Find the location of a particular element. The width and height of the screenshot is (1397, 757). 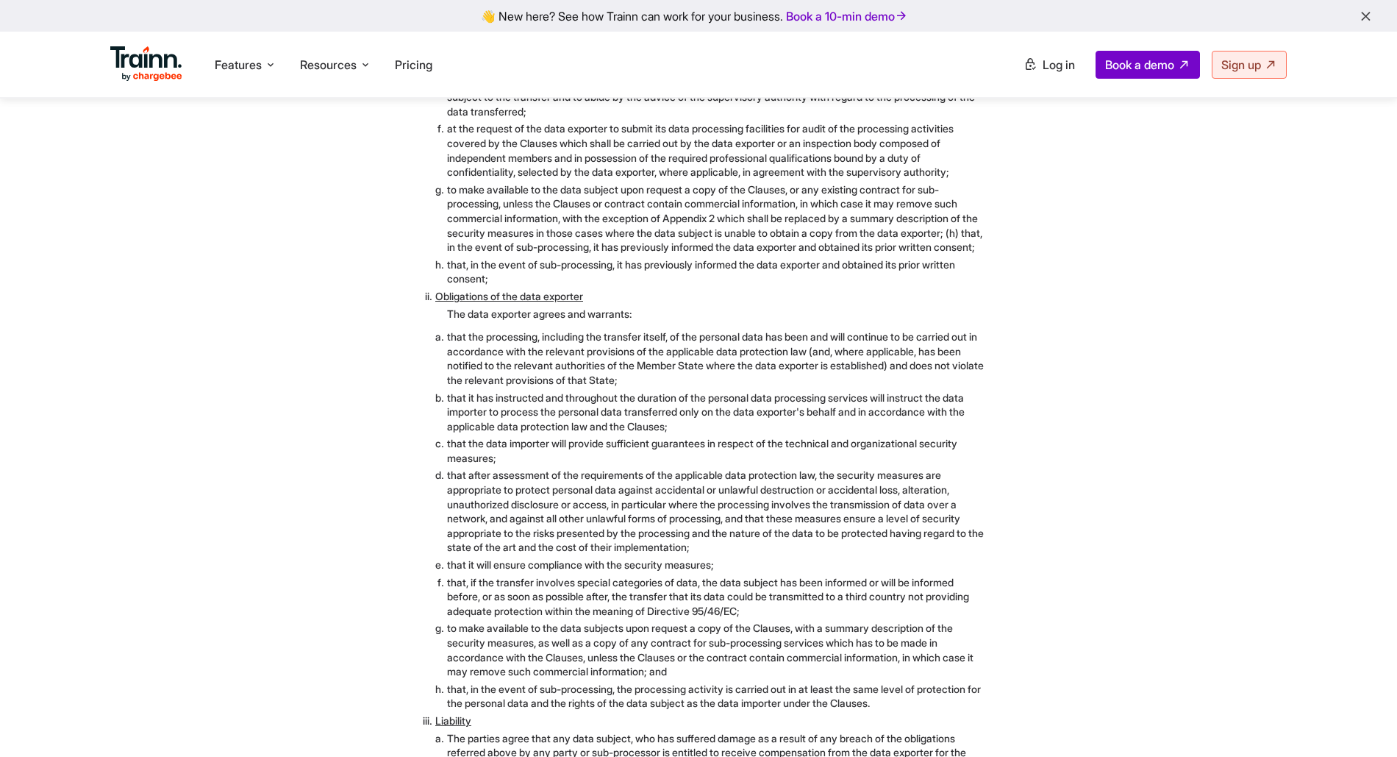

span: Log in is located at coordinates (1059, 65).